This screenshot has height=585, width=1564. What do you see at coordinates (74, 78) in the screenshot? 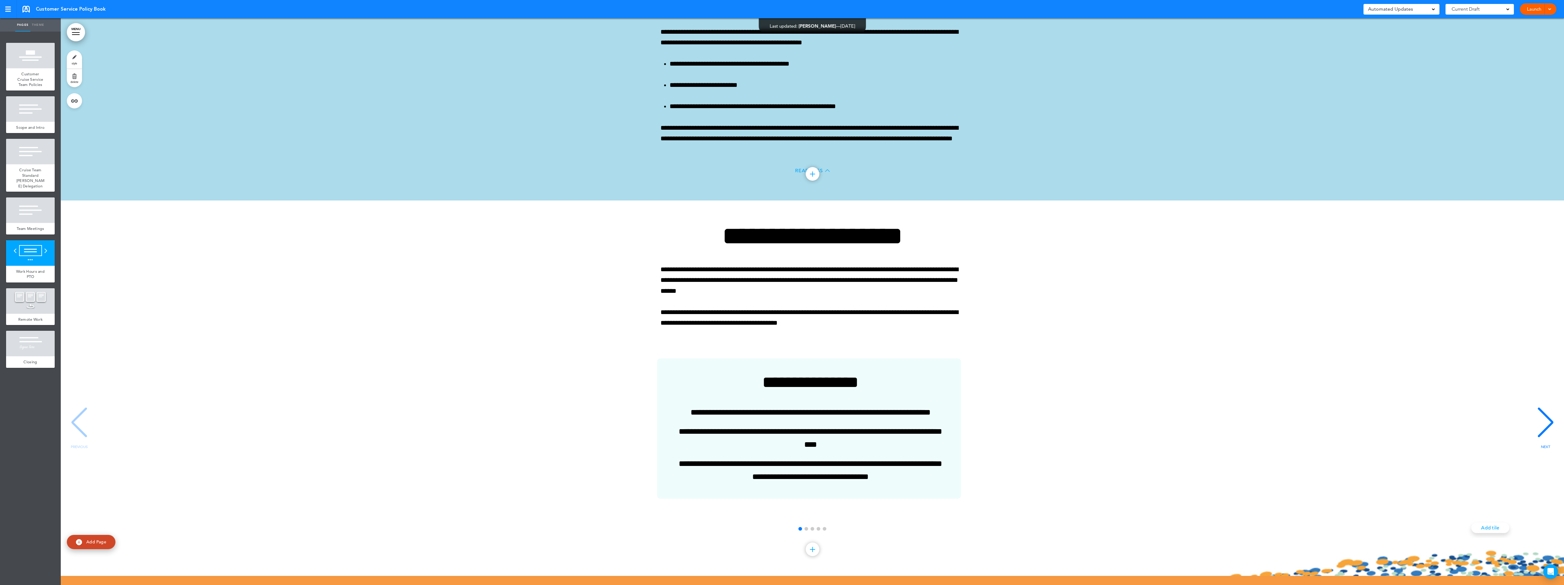
I see `a: delete` at bounding box center [74, 78].